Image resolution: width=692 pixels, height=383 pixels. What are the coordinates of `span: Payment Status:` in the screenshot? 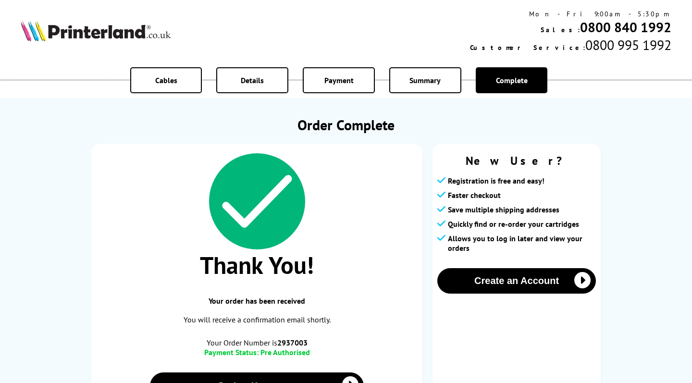 It's located at (231, 352).